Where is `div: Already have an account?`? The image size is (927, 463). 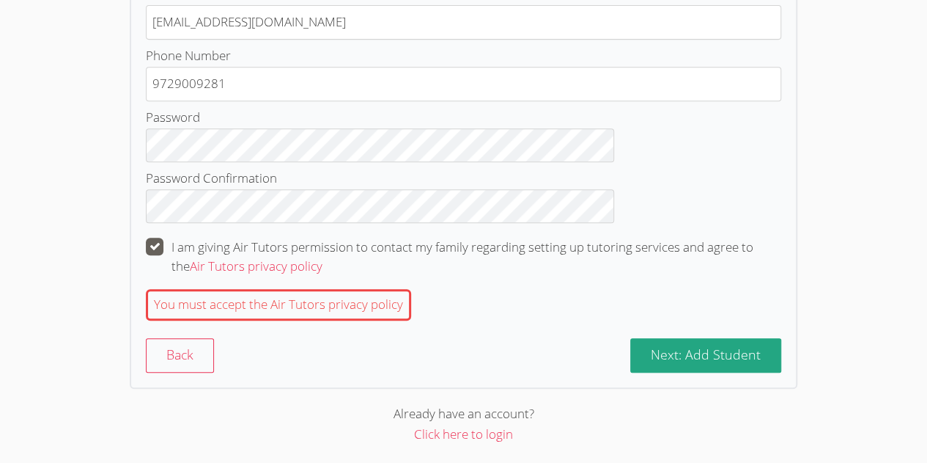
div: Already have an account? is located at coordinates (463, 413).